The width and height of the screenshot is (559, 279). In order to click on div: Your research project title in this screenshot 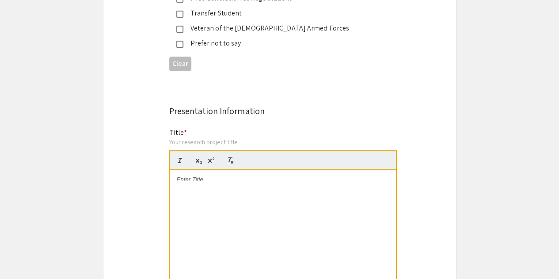, I will do `click(283, 142)`.